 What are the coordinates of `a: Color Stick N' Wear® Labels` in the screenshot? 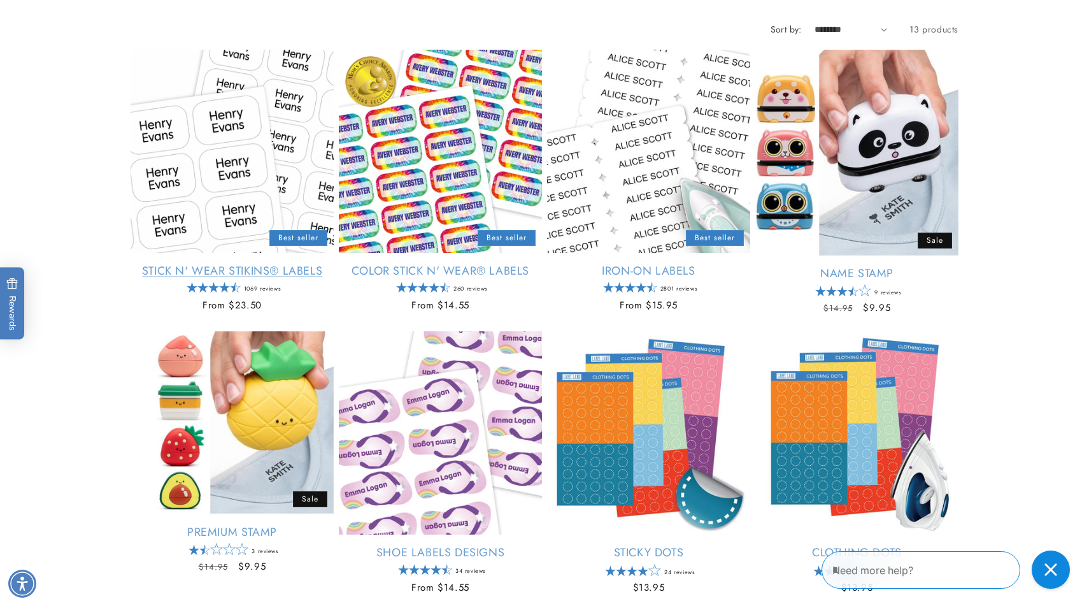 It's located at (440, 271).